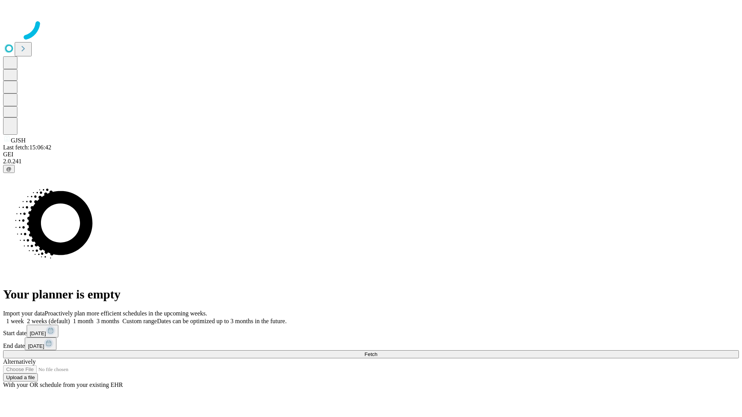  What do you see at coordinates (371, 162) in the screenshot?
I see `div: 2.0.241` at bounding box center [371, 162].